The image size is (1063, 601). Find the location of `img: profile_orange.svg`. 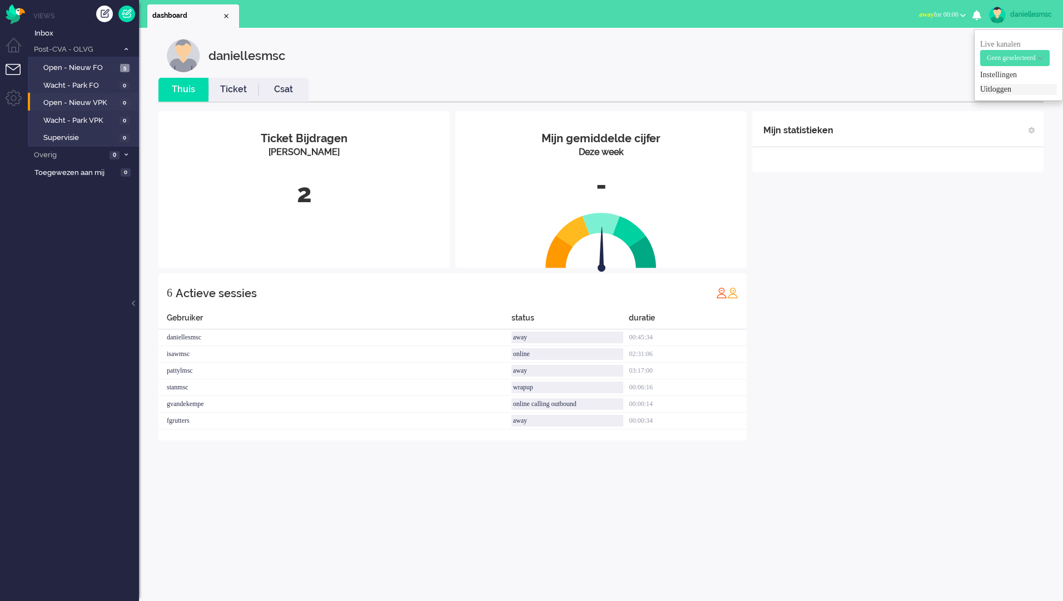

img: profile_orange.svg is located at coordinates (732, 293).